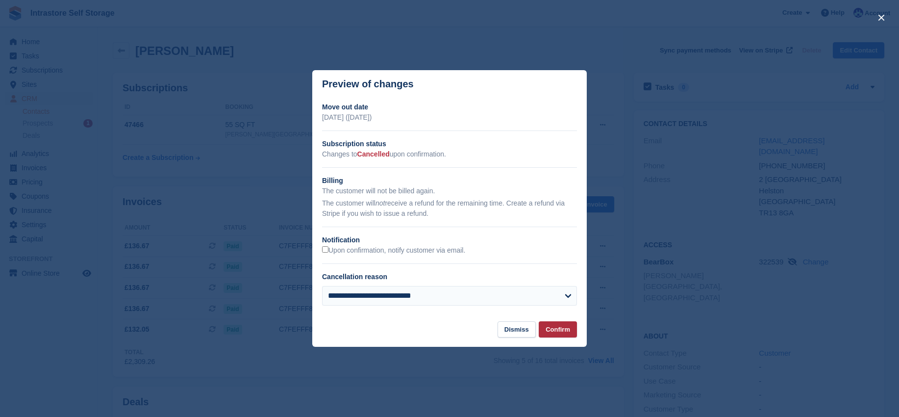  What do you see at coordinates (380, 203) in the screenshot?
I see `em: not` at bounding box center [380, 203].